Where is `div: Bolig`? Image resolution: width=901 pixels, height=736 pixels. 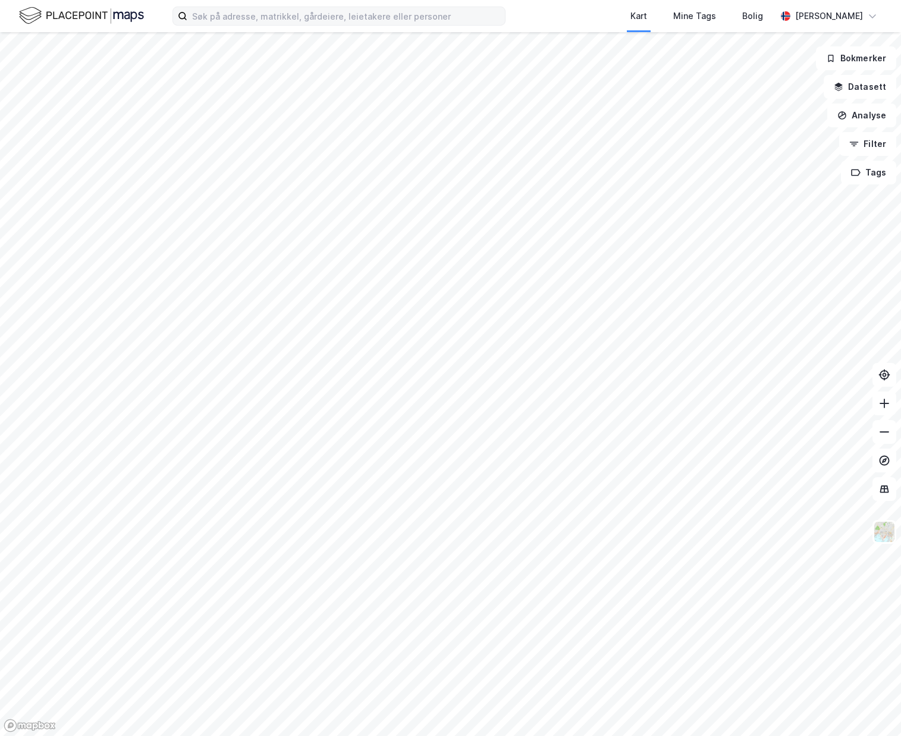 div: Bolig is located at coordinates (752, 16).